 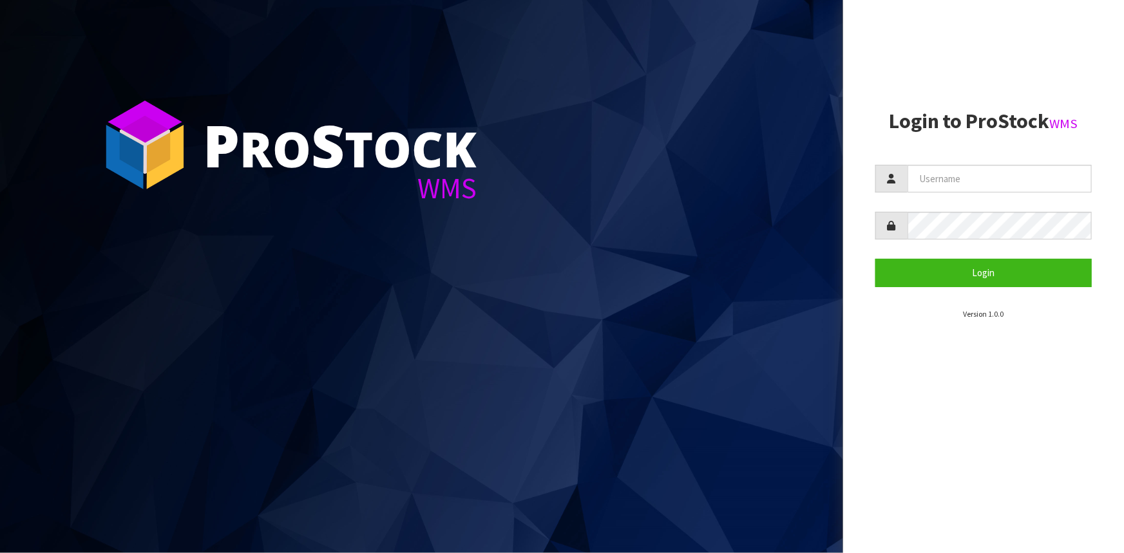 What do you see at coordinates (145, 145) in the screenshot?
I see `img: ProStock Cube` at bounding box center [145, 145].